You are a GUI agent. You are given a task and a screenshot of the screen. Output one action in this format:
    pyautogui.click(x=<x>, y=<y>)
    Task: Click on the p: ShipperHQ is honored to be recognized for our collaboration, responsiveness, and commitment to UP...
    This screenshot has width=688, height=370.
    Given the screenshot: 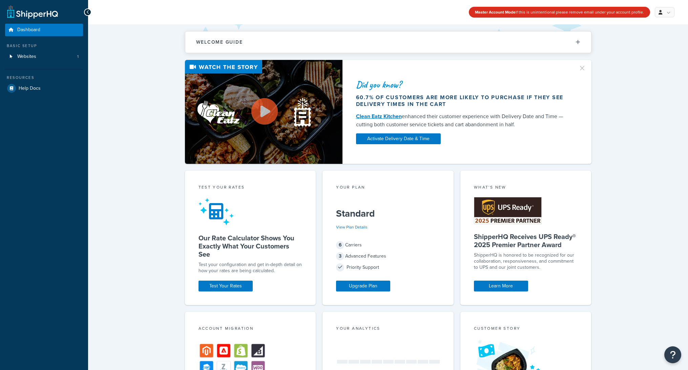 What is the action you would take?
    pyautogui.click(x=526, y=261)
    